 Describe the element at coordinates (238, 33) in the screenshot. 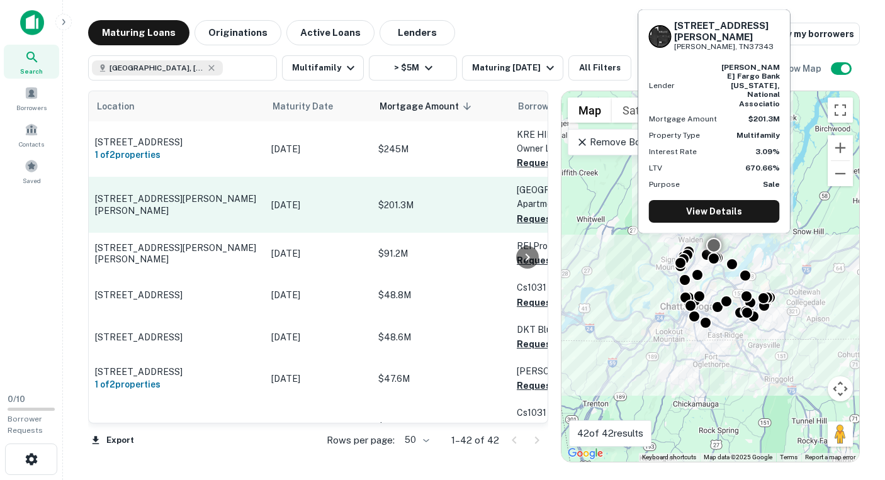

I see `button: Originations` at that location.